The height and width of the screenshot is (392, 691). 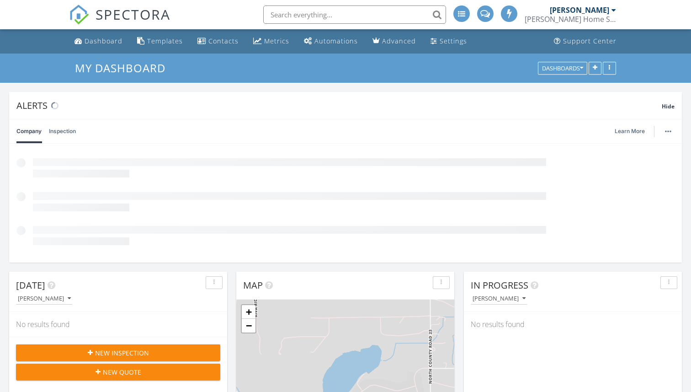 I want to click on div: Metrics, so click(x=277, y=41).